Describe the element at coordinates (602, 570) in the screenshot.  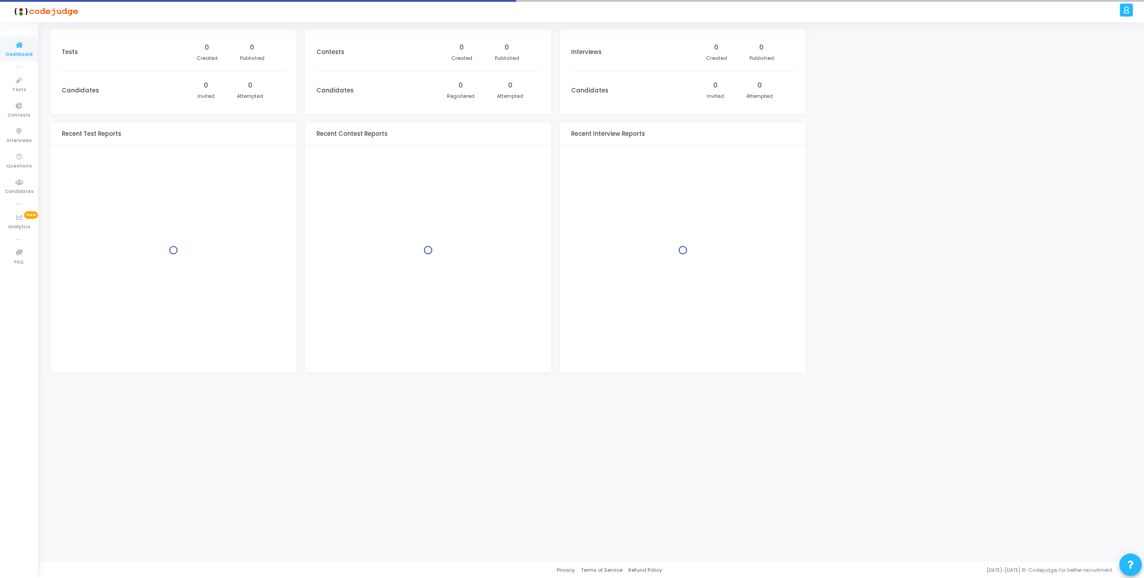
I see `a: Terms of Service` at that location.